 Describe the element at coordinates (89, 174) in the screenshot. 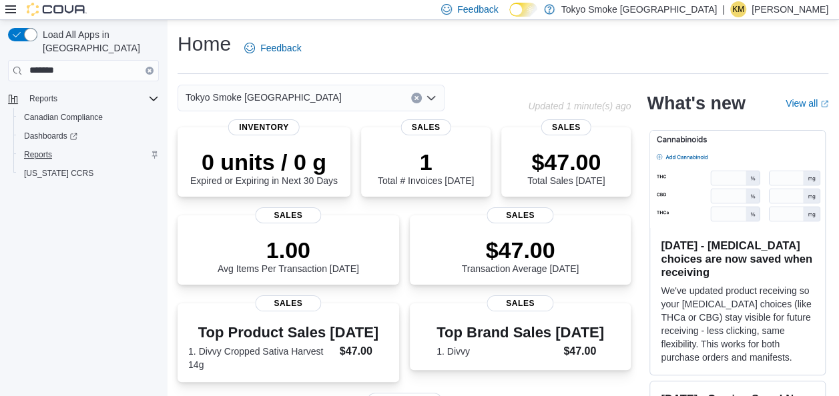

I see `span: Washington CCRS` at that location.